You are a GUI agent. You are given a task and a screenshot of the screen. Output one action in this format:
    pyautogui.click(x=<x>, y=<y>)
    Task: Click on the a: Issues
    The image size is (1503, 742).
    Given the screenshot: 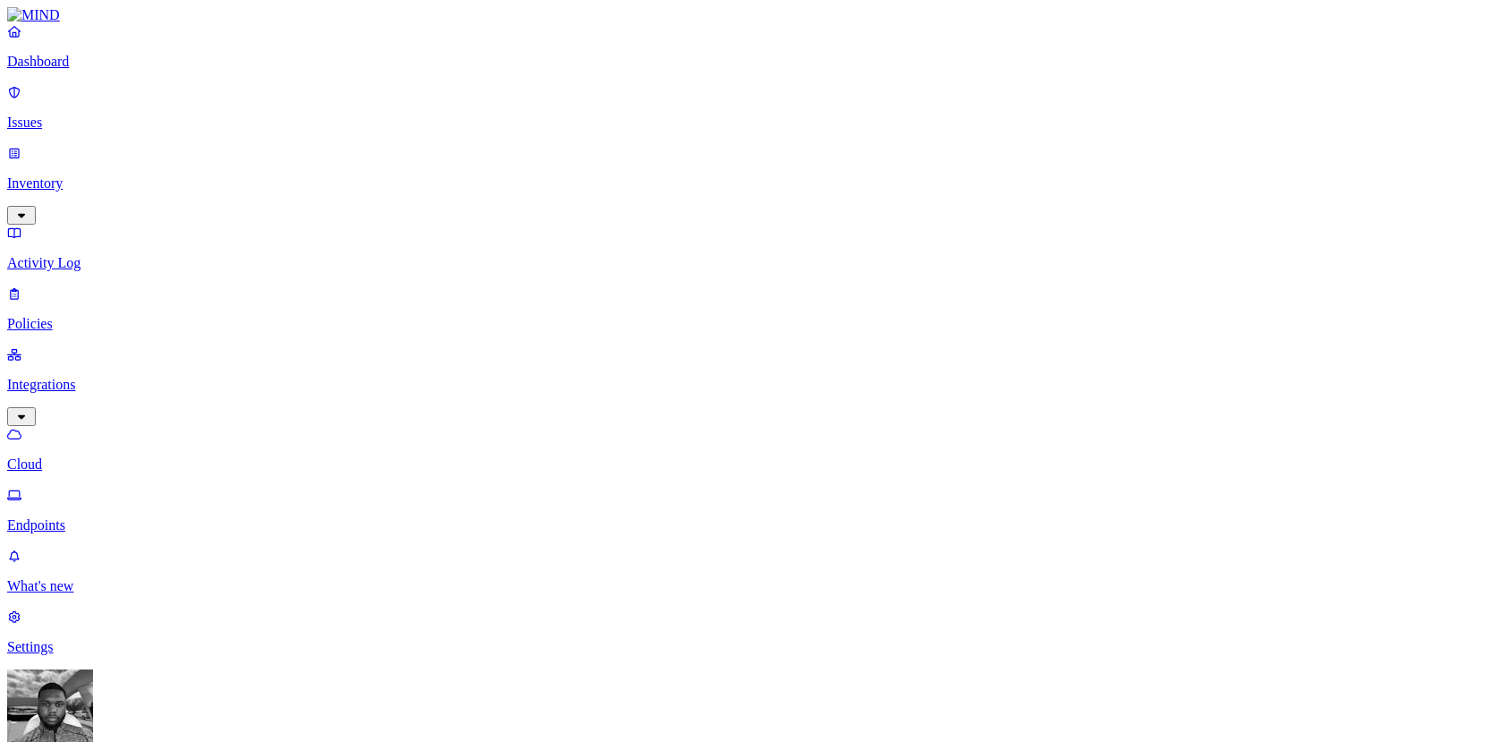 What is the action you would take?
    pyautogui.click(x=752, y=107)
    